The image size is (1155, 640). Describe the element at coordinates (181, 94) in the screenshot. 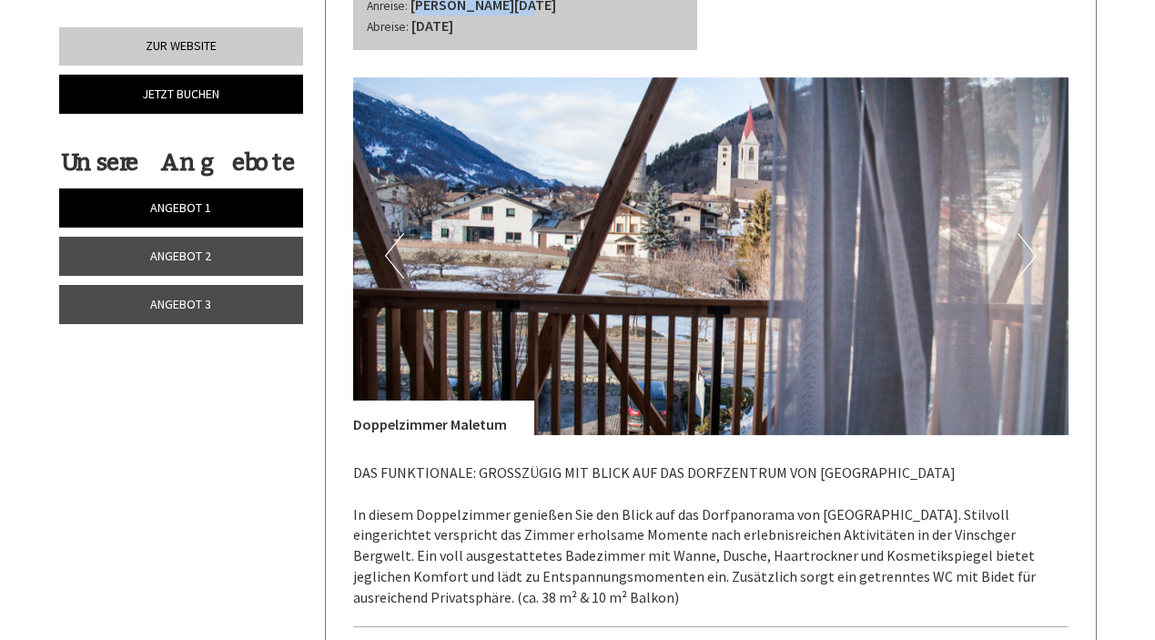

I see `a: Jetzt buchen` at that location.